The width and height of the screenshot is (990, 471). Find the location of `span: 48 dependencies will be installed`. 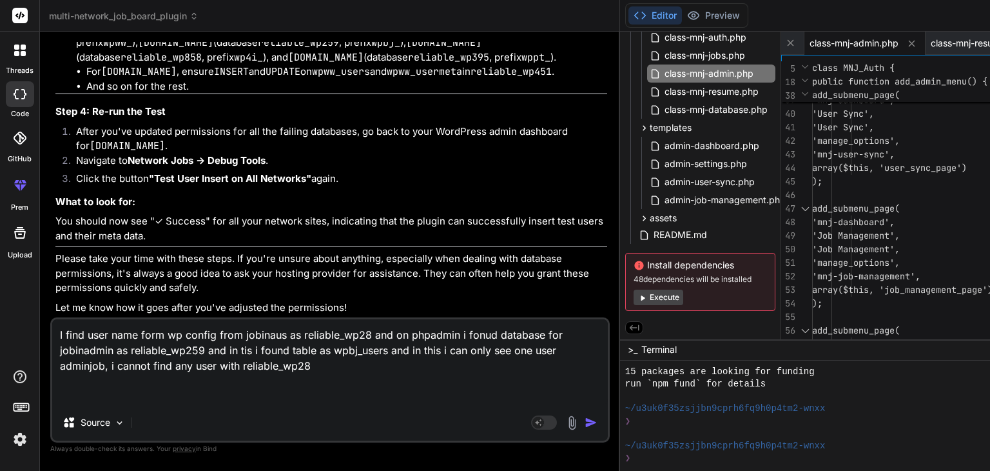

span: 48 dependencies will be installed is located at coordinates (700, 279).